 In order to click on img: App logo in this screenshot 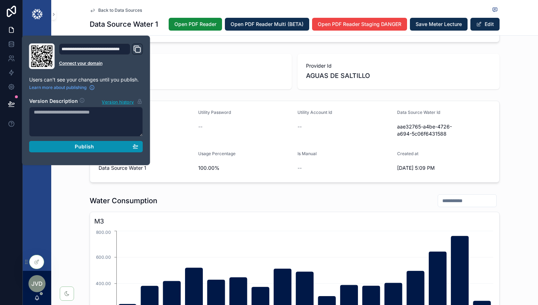, I will do `click(37, 14)`.